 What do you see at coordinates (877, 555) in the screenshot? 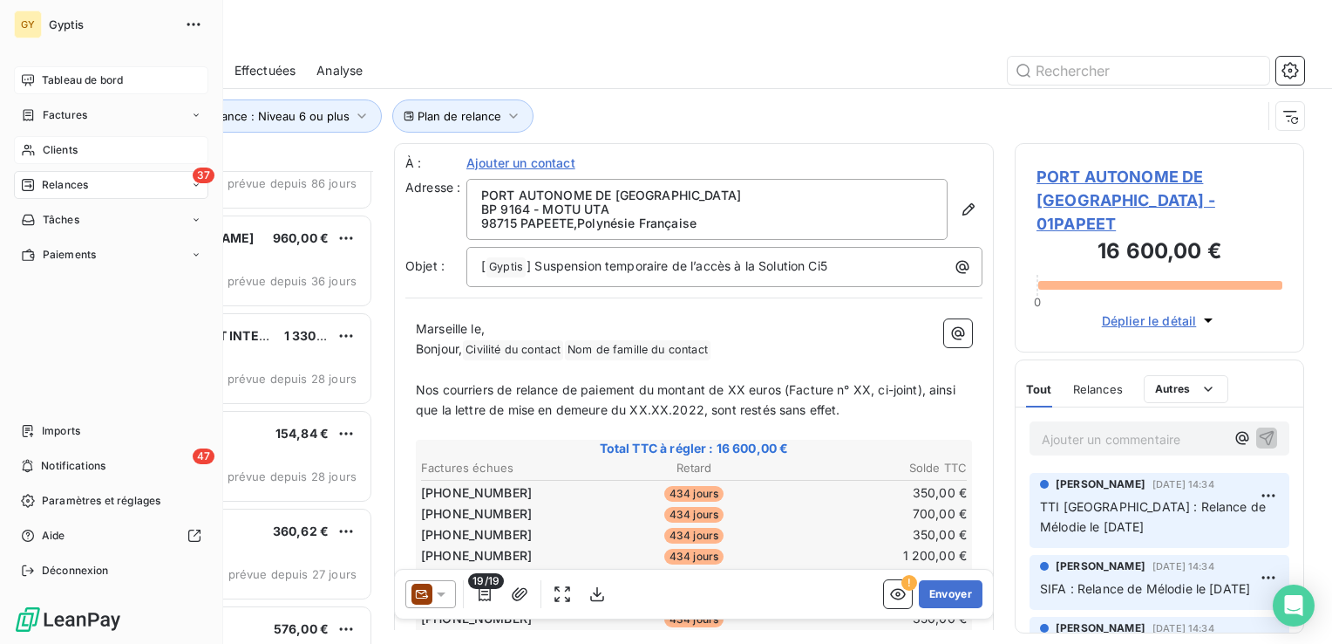
I see `td: 1 200,00 €` at bounding box center [877, 555].